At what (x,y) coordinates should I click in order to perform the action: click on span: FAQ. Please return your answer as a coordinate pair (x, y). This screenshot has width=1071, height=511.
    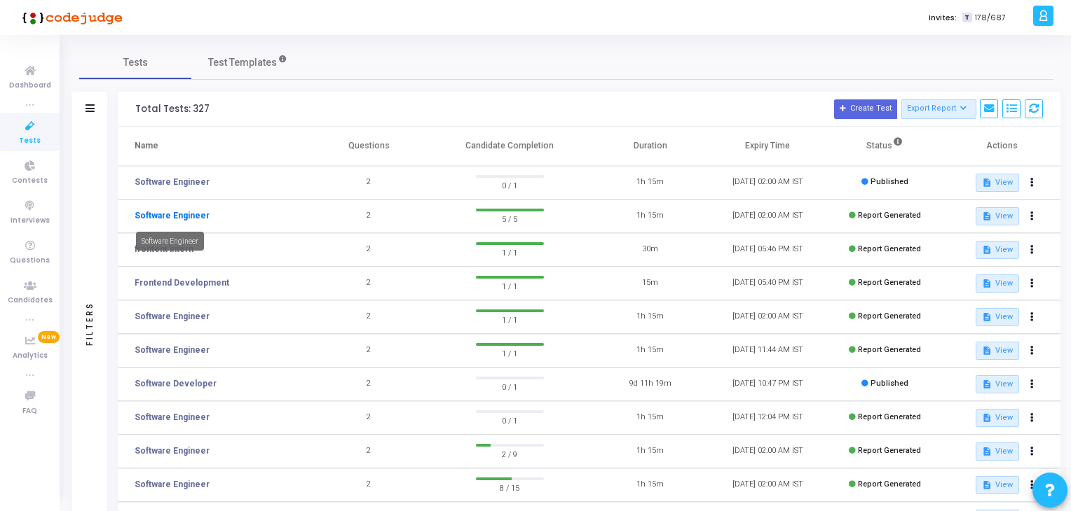
    Looking at the image, I should click on (29, 411).